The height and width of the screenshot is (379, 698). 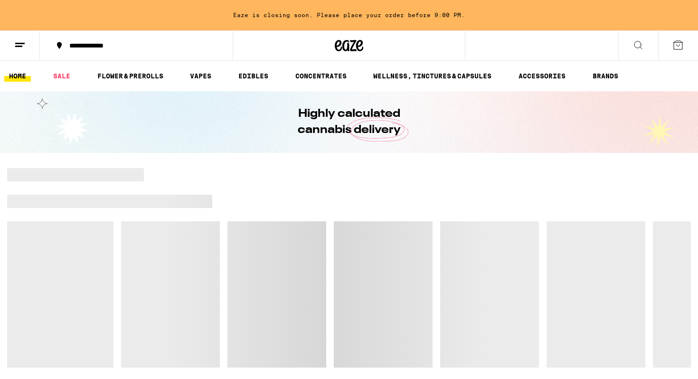 I want to click on a: BRANDS, so click(x=605, y=76).